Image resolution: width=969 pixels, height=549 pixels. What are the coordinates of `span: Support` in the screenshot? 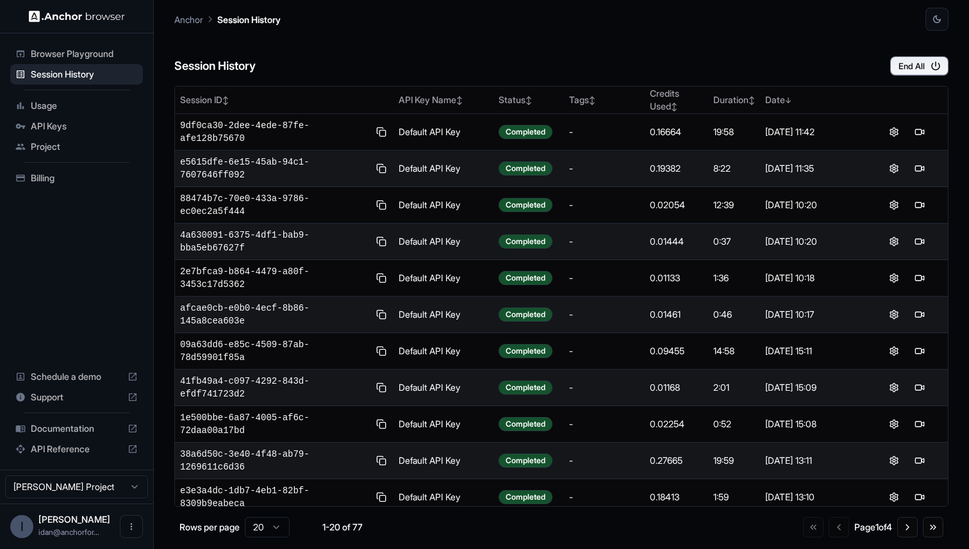 It's located at (76, 397).